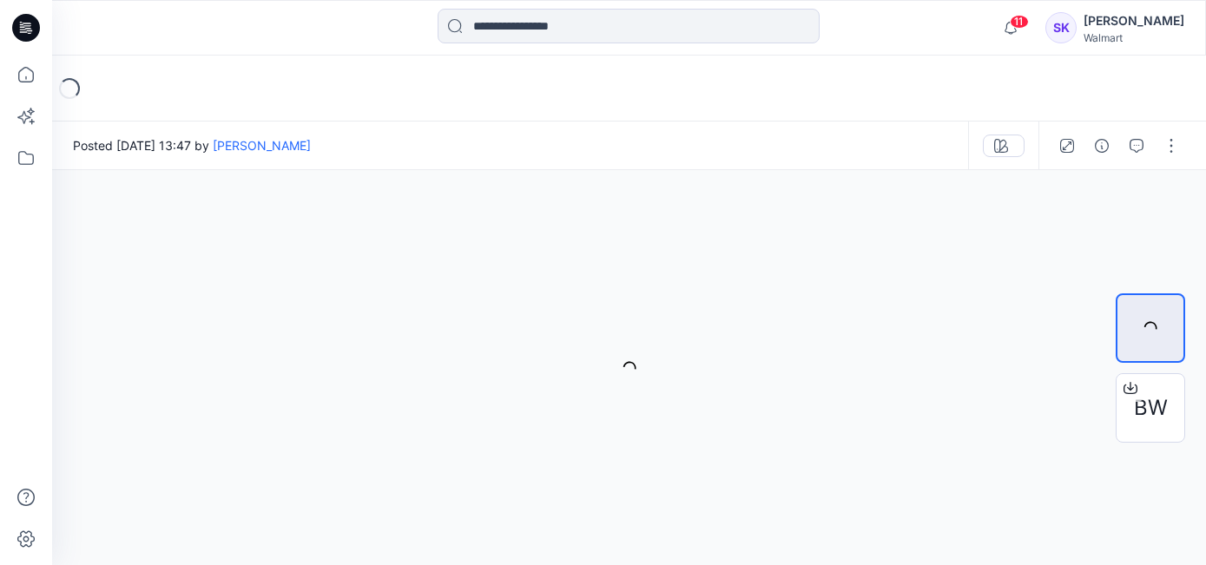 The image size is (1206, 565). I want to click on span: BW, so click(1150, 408).